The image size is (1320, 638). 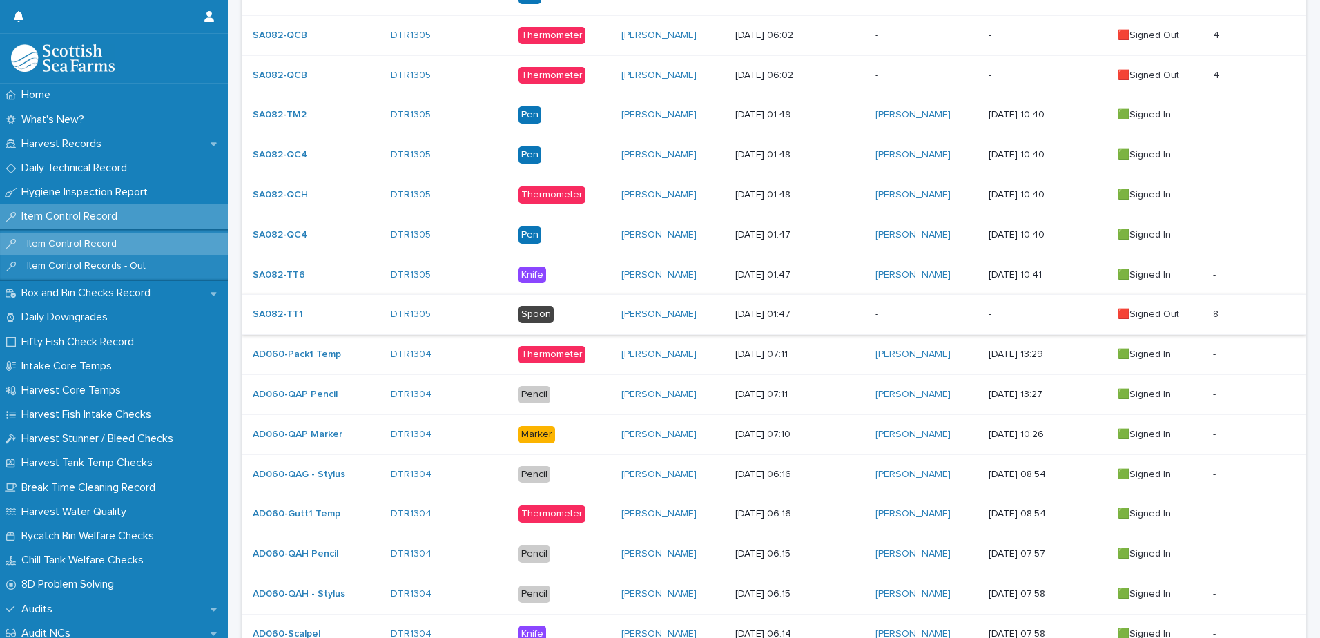 What do you see at coordinates (87, 192) in the screenshot?
I see `p: Hygiene Inspection Report` at bounding box center [87, 192].